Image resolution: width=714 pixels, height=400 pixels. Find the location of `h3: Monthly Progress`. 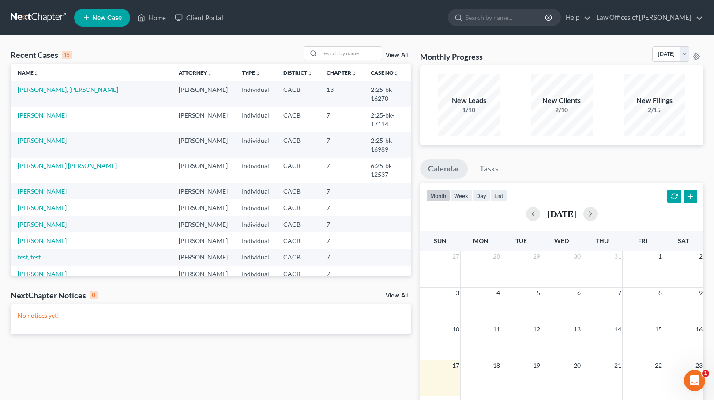

h3: Monthly Progress is located at coordinates (452, 57).